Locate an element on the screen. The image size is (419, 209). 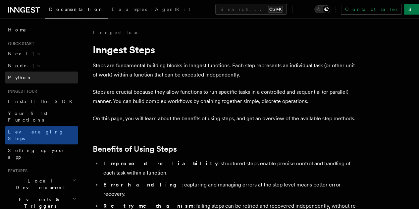
p: On this page, you will learn about the benefits of using steps, and get an overview of the availa... is located at coordinates (225, 119).